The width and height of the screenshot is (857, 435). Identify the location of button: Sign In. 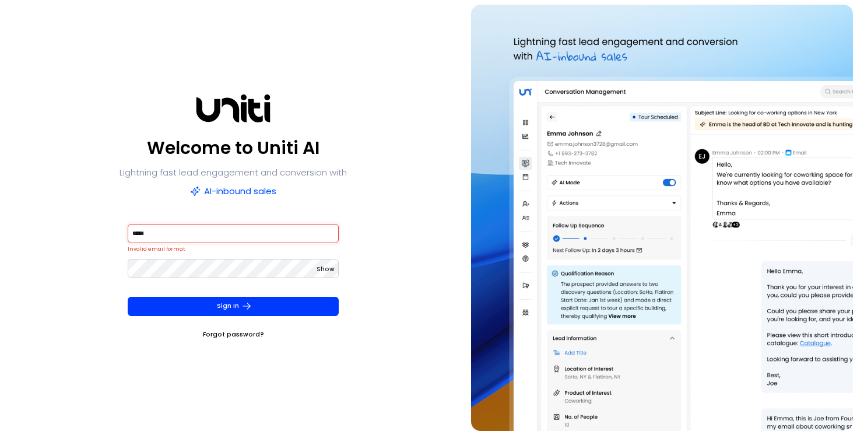
(233, 306).